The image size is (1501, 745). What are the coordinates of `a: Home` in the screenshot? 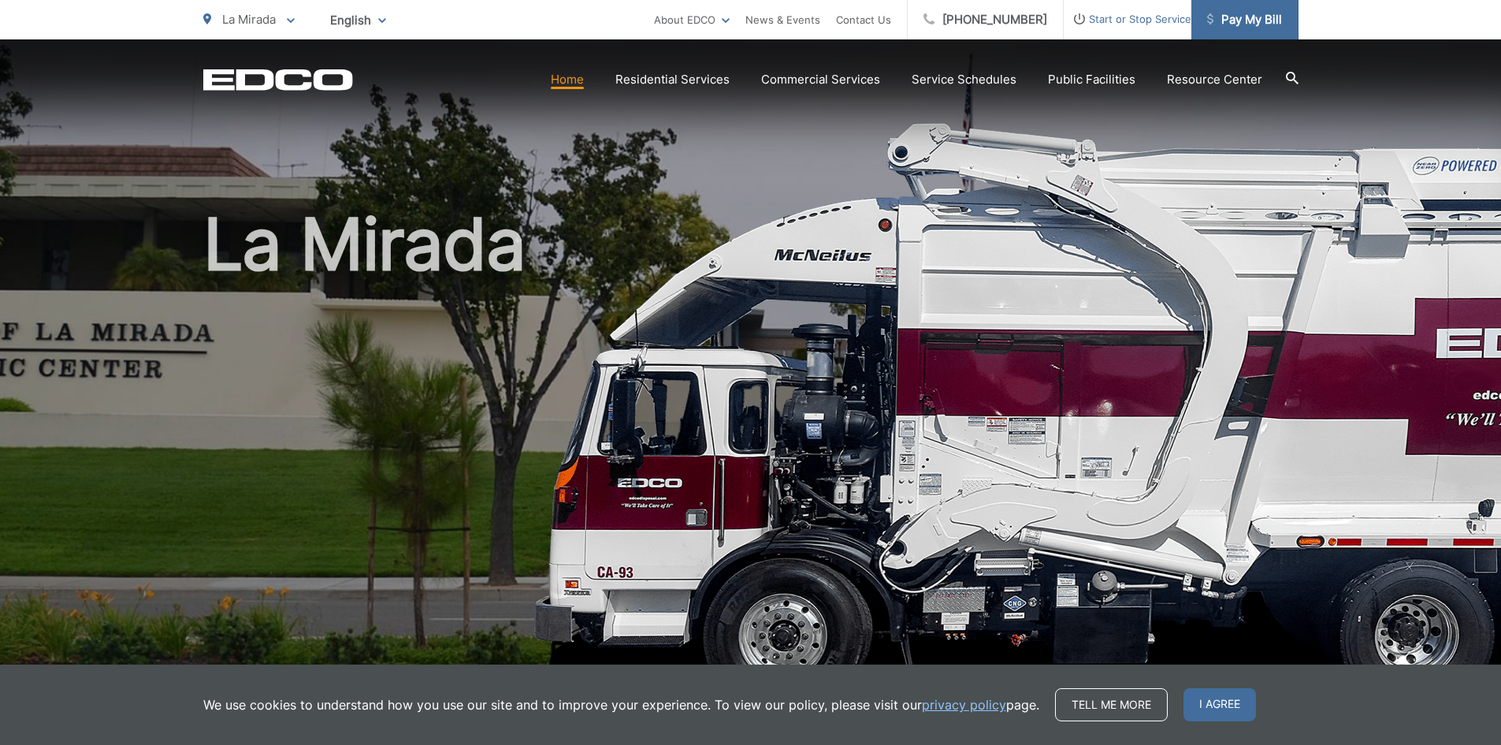 It's located at (567, 80).